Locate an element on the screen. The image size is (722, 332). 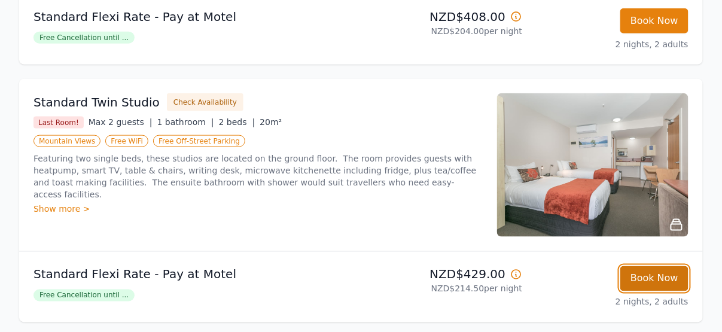
span: 20m² is located at coordinates (270, 122).